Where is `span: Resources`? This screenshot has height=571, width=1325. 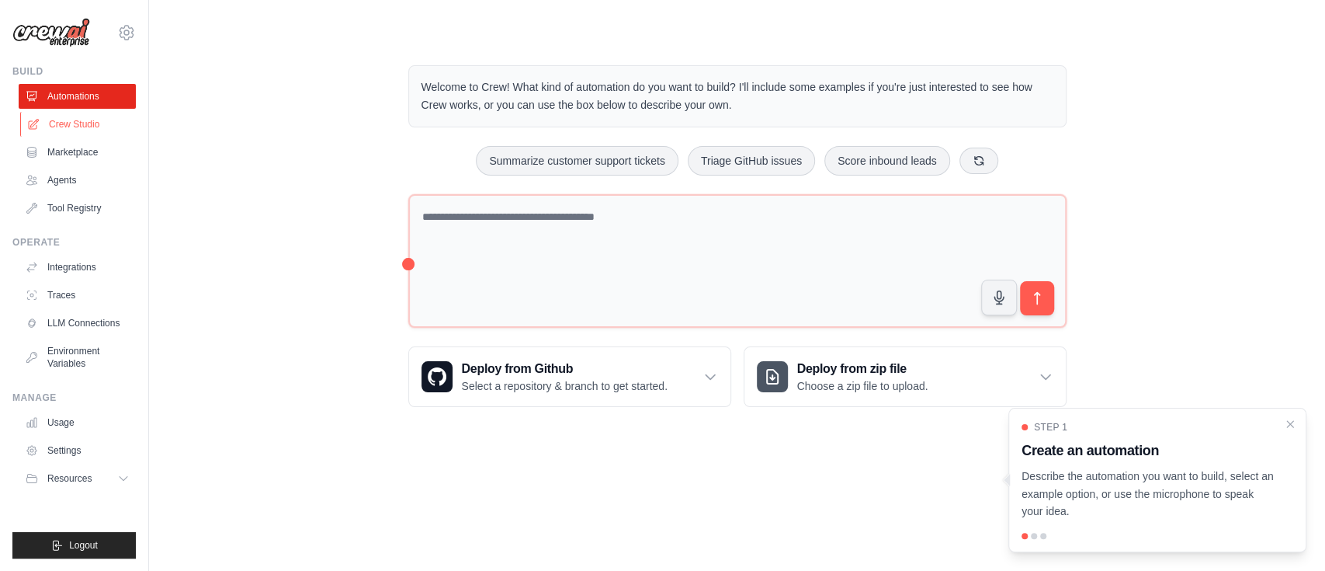 span: Resources is located at coordinates (69, 478).